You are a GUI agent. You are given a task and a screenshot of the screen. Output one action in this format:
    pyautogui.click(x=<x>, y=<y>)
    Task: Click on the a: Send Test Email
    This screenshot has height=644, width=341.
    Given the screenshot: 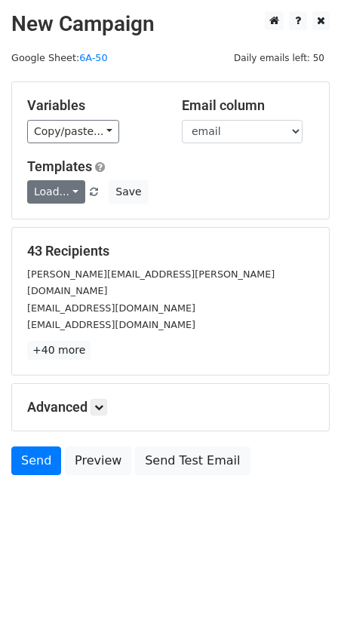 What is the action you would take?
    pyautogui.click(x=192, y=461)
    